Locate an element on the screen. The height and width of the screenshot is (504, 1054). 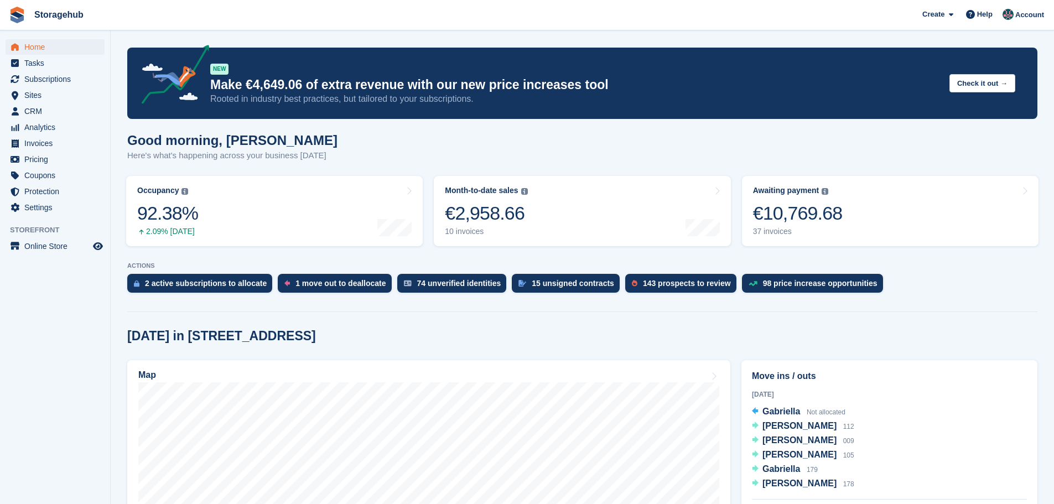
a: Storagehub is located at coordinates (59, 14).